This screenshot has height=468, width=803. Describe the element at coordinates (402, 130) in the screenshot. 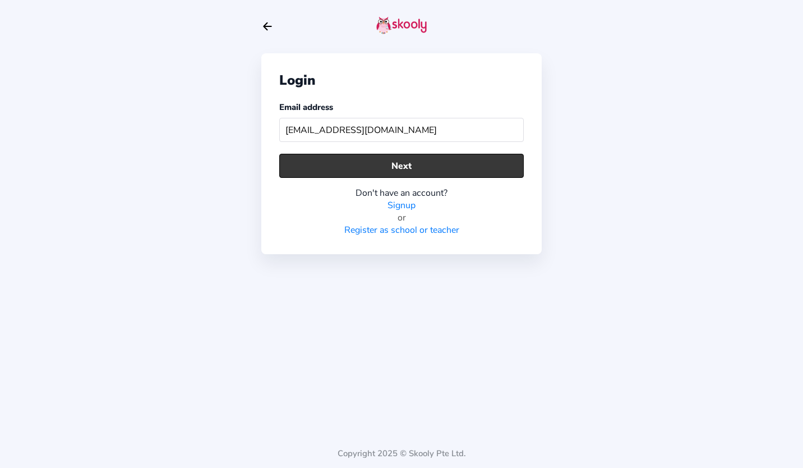

I see `input: Your email address` at that location.